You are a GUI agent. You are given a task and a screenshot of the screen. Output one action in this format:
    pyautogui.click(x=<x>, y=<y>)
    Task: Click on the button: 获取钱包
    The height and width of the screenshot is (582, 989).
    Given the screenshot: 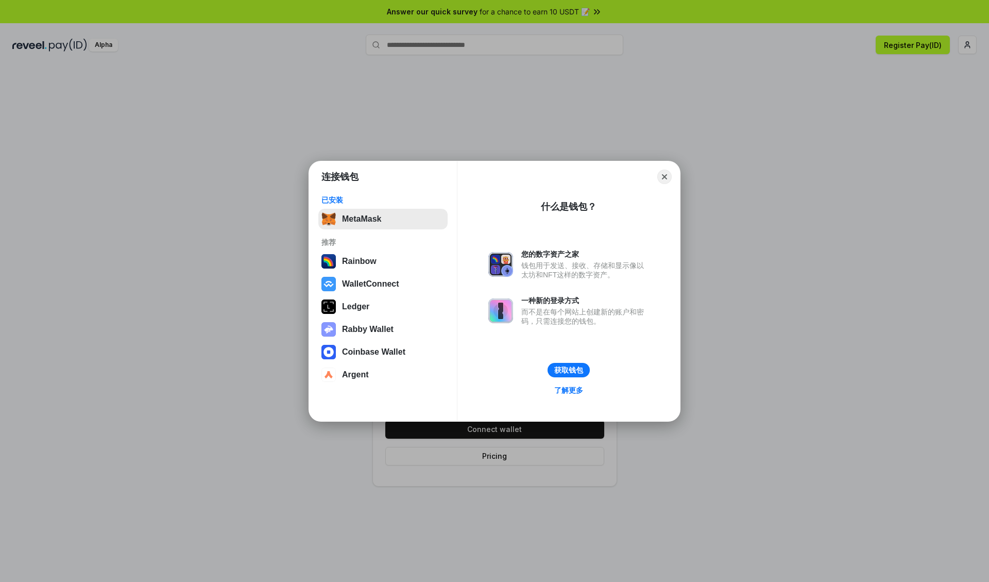 What is the action you would take?
    pyautogui.click(x=569, y=370)
    